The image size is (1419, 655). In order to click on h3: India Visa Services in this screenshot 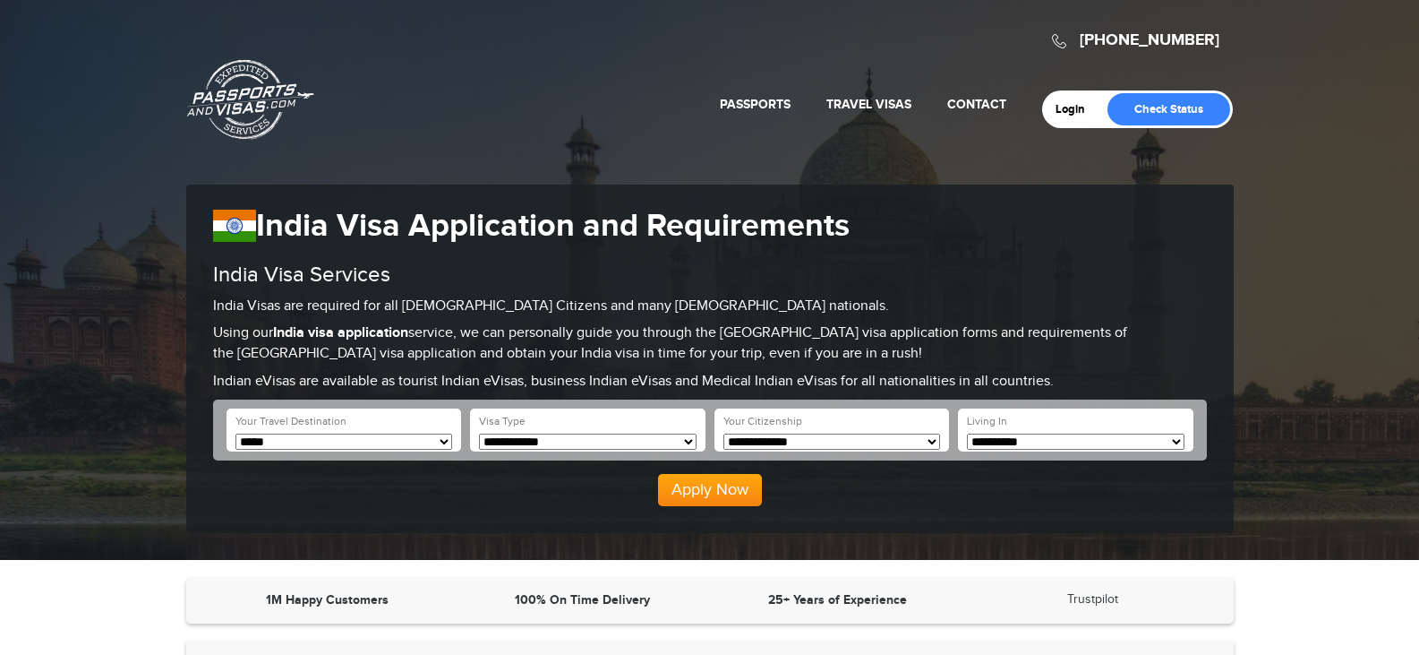, I will do `click(710, 275)`.